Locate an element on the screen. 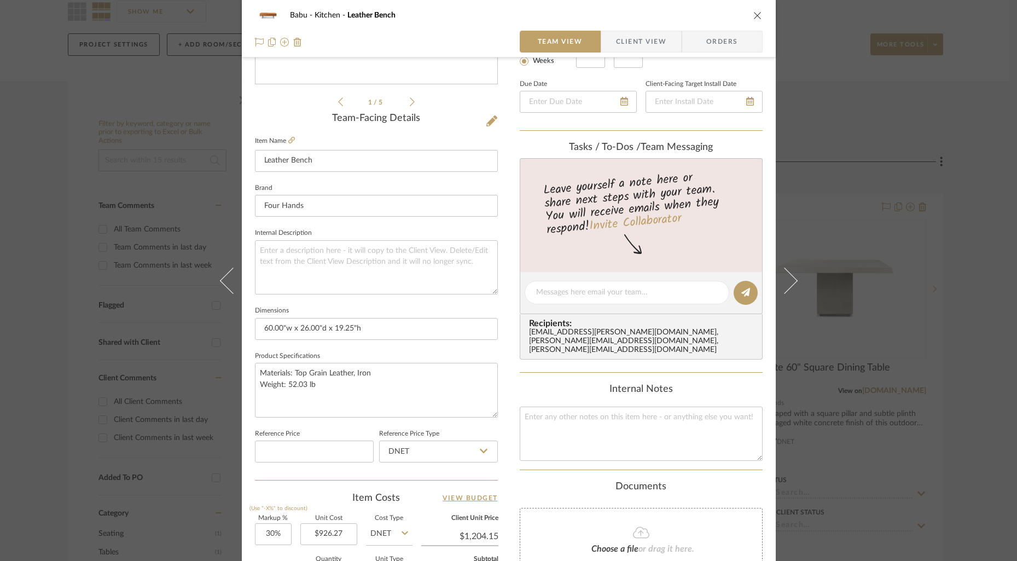  input: Enter Install Date is located at coordinates (704, 102).